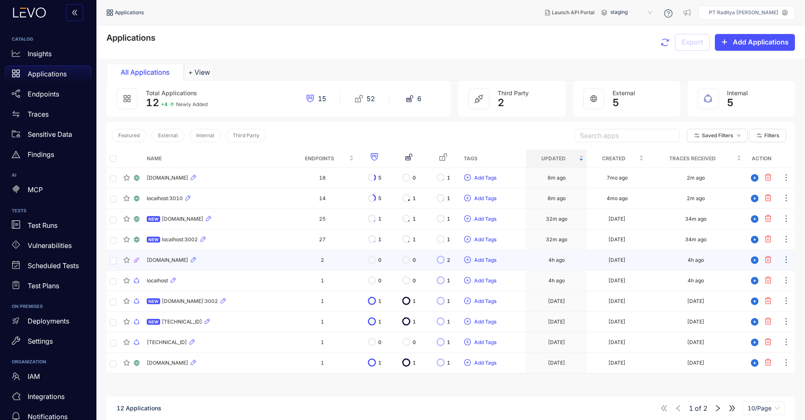  Describe the element at coordinates (617, 158) in the screenshot. I see `th: Created` at that location.